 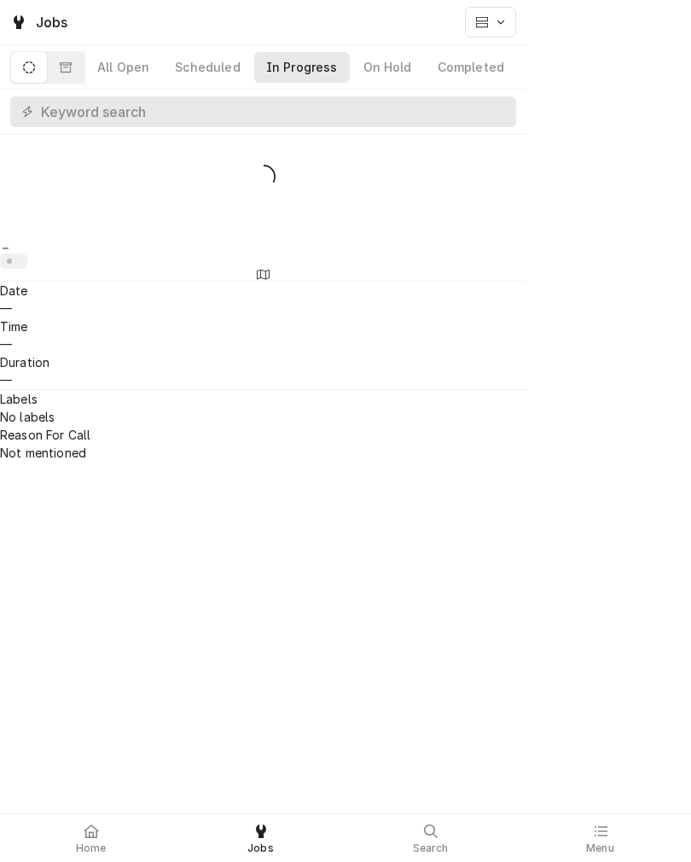 I want to click on div: Scheduled, so click(x=207, y=67).